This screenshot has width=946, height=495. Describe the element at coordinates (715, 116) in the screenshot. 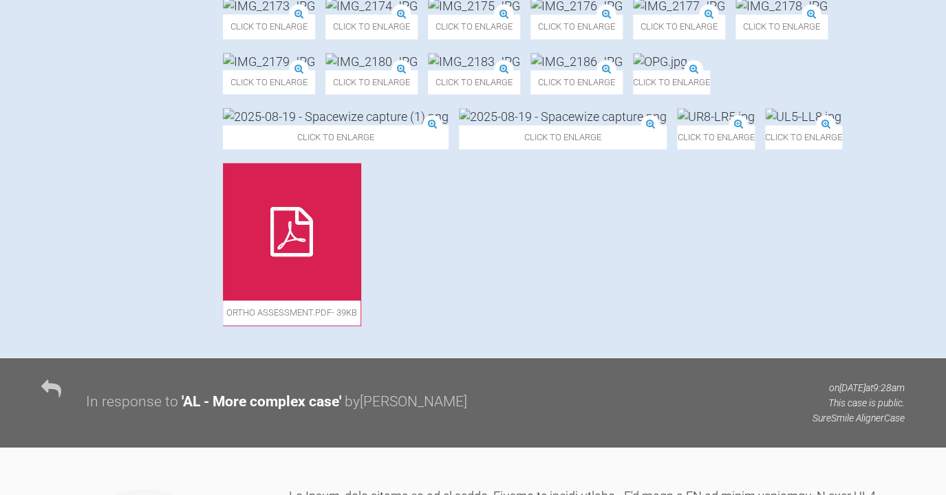

I see `img: UR8-LR5.jpg` at that location.